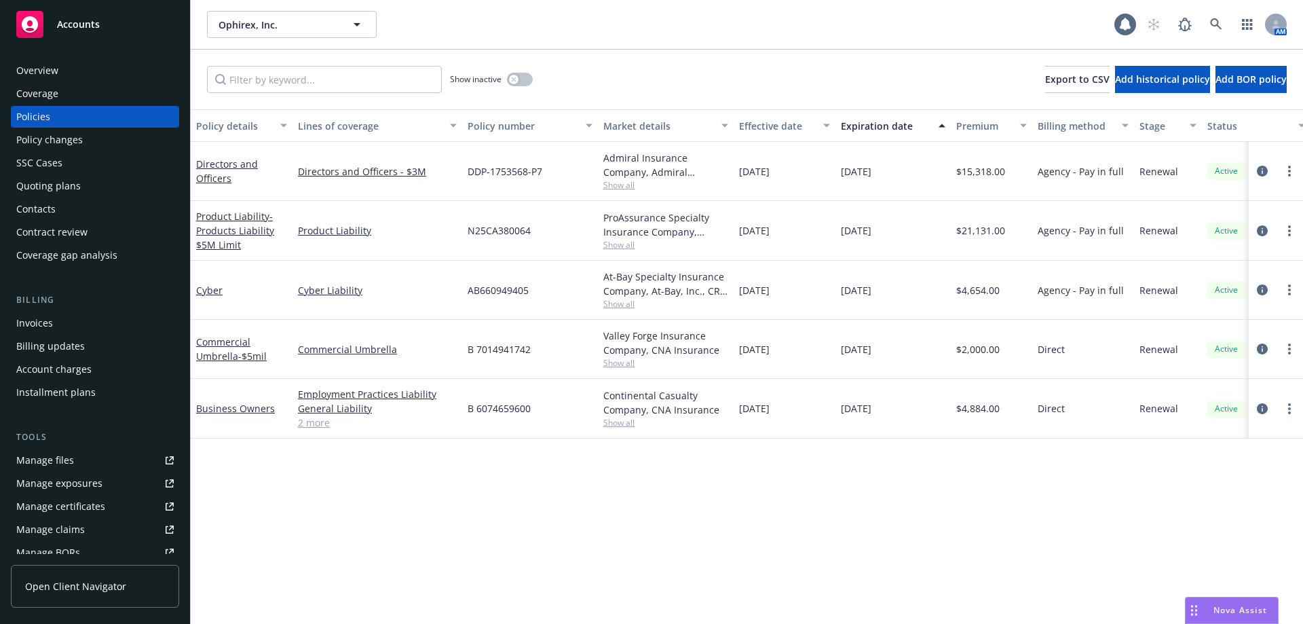 This screenshot has width=1303, height=624. I want to click on a: Contacts, so click(95, 209).